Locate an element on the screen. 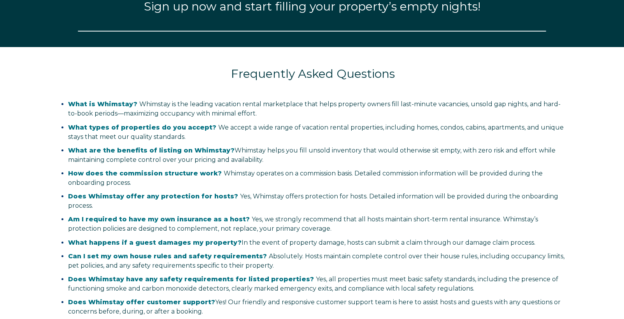 The width and height of the screenshot is (624, 319). span: Frequently Asked Questions is located at coordinates (313, 74).